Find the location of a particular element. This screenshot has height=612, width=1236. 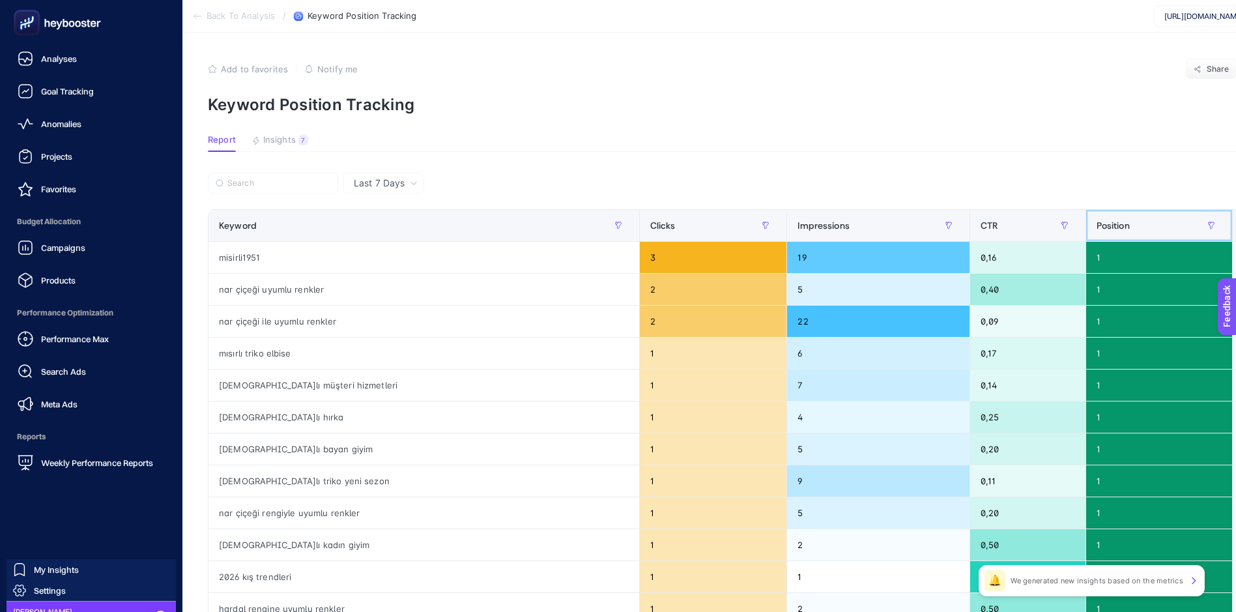

span: Meta Ads is located at coordinates (59, 404).